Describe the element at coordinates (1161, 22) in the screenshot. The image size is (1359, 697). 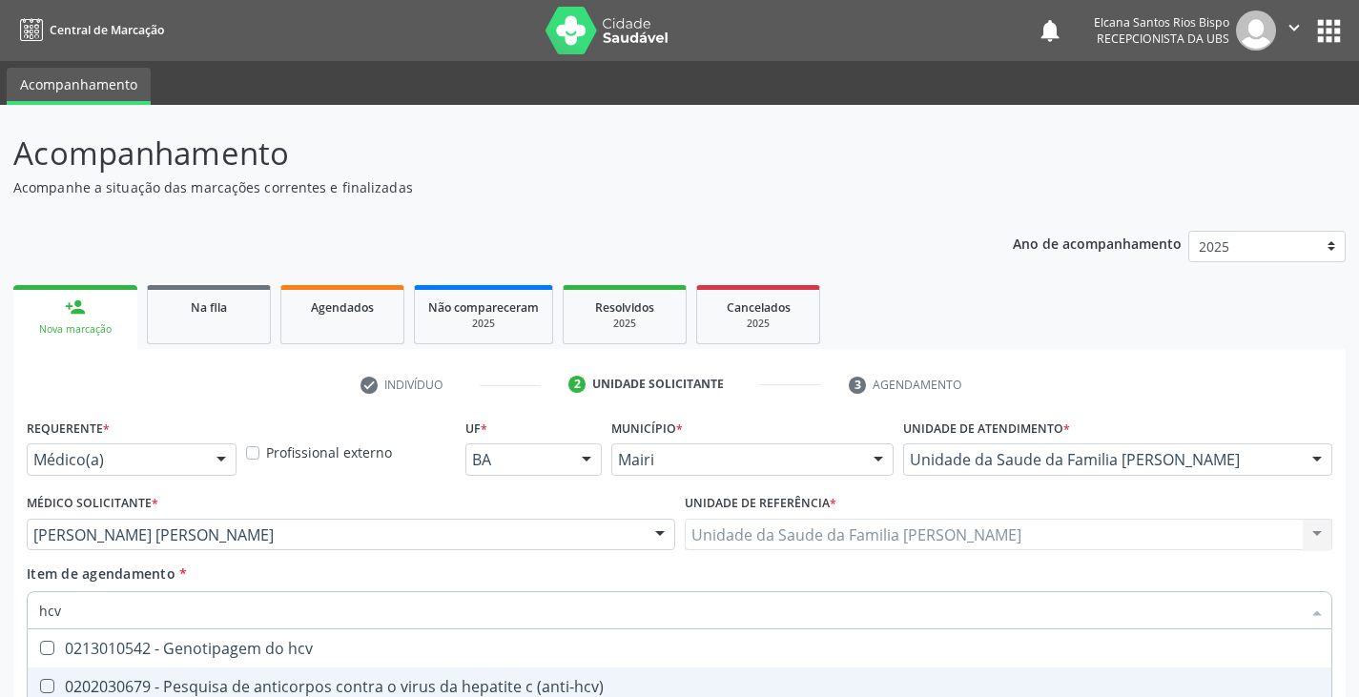
I see `div: Elcana Santos Rios Bispo` at that location.